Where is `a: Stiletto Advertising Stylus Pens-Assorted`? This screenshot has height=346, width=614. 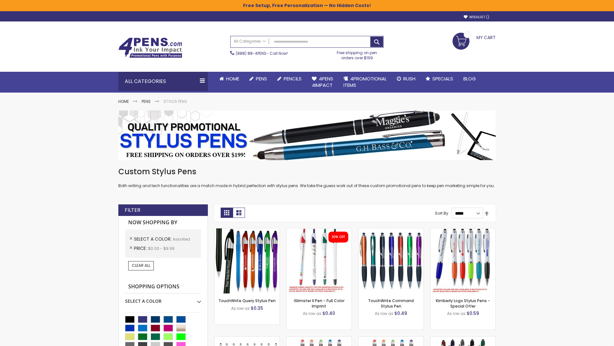
a: Stiletto Advertising Stylus Pens-Assorted is located at coordinates (247, 339).